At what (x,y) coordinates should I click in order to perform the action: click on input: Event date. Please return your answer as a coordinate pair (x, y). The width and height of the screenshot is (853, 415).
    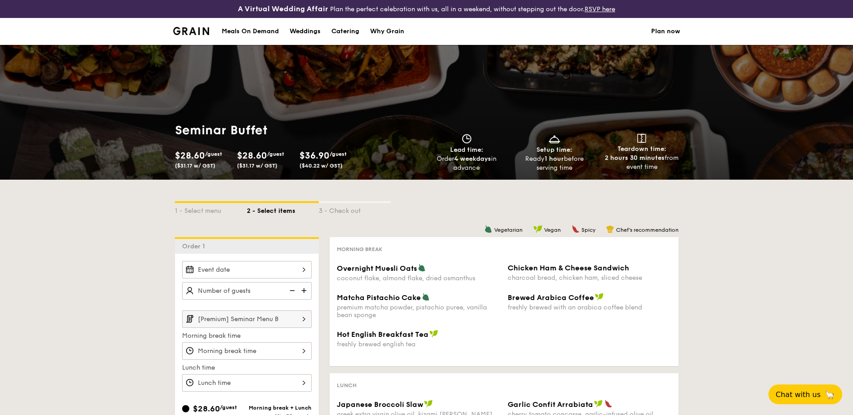
    Looking at the image, I should click on (247, 270).